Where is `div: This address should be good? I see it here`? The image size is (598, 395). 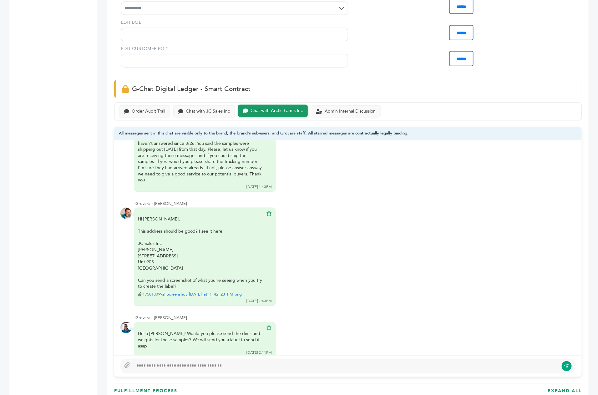 div: This address should be good? I see it here is located at coordinates (200, 232).